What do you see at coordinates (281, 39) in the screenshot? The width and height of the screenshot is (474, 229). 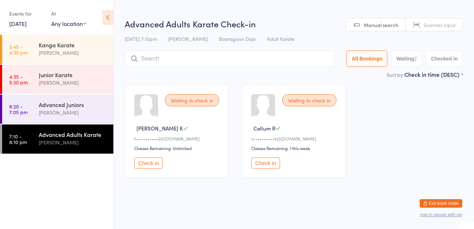 I see `span: Adult Karate` at bounding box center [281, 39].